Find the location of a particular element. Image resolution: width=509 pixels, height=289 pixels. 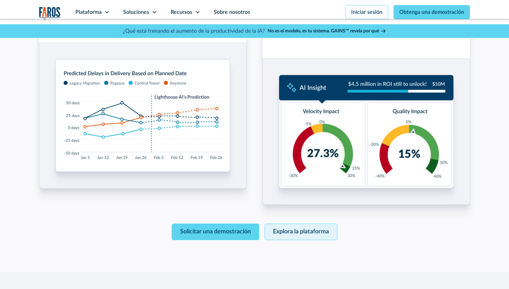

a: No es el modelo, es tu sistema. GAINS™ revela por qué is located at coordinates (327, 31).